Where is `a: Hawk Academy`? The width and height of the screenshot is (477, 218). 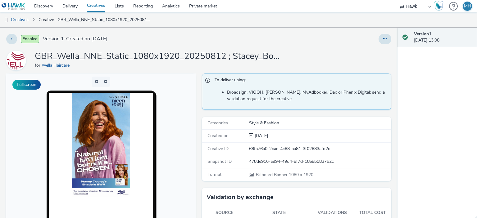
a: Hawk Academy is located at coordinates (440, 6).